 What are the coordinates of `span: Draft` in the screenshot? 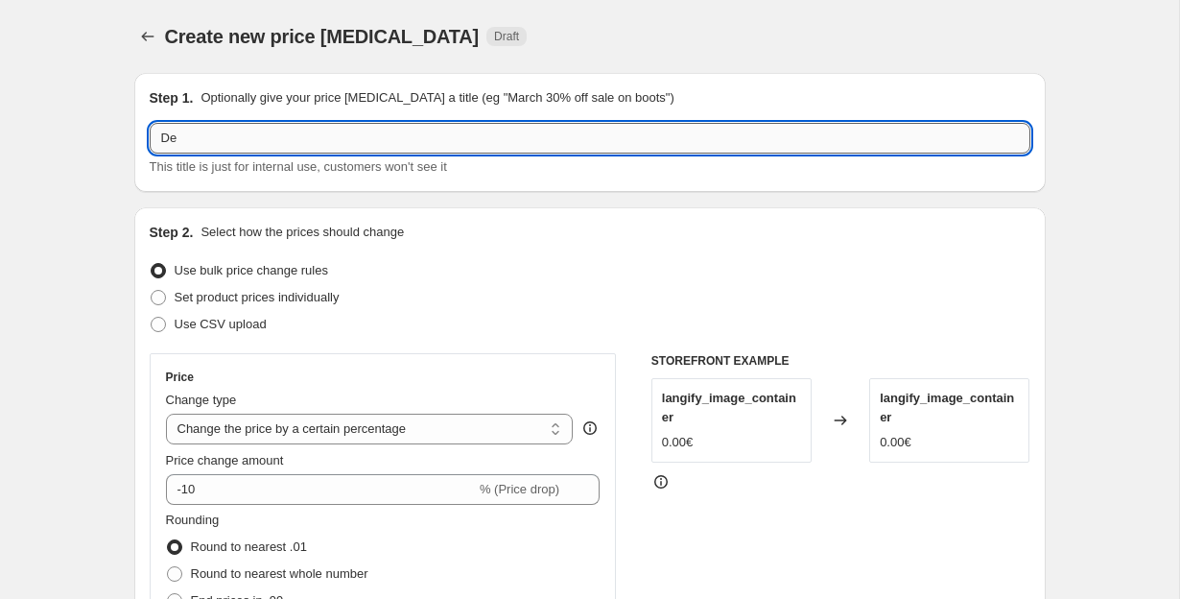 It's located at (507, 36).